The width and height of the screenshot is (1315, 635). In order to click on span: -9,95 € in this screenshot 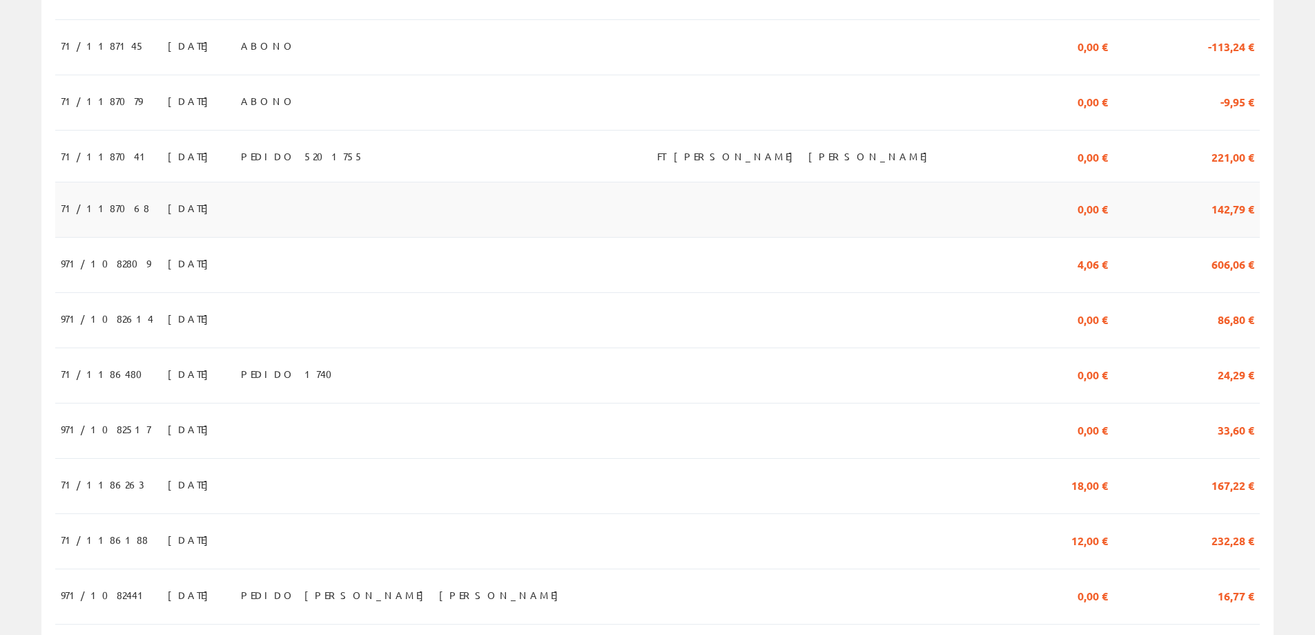, I will do `click(1237, 101)`.